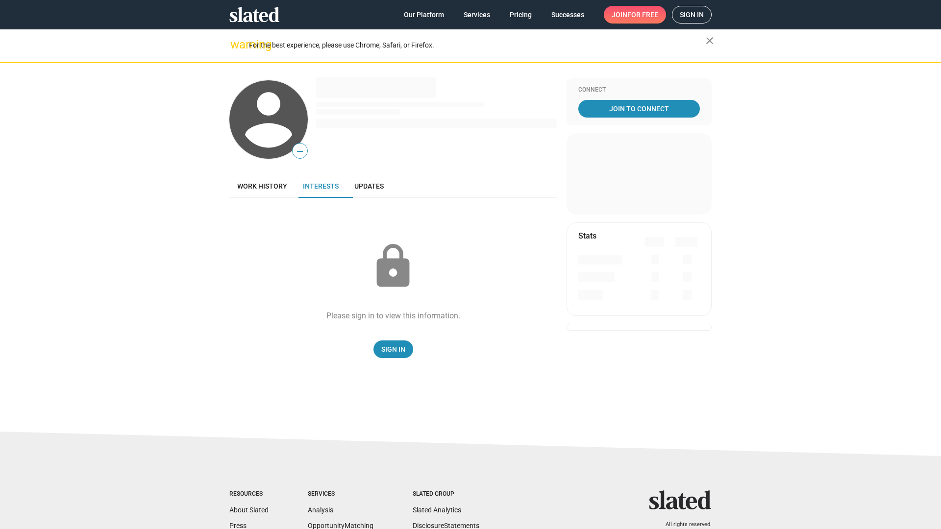  What do you see at coordinates (477, 45) in the screenshot?
I see `div: For the best experience, please use Chrome, Safari, or Firefox.` at bounding box center [477, 45].